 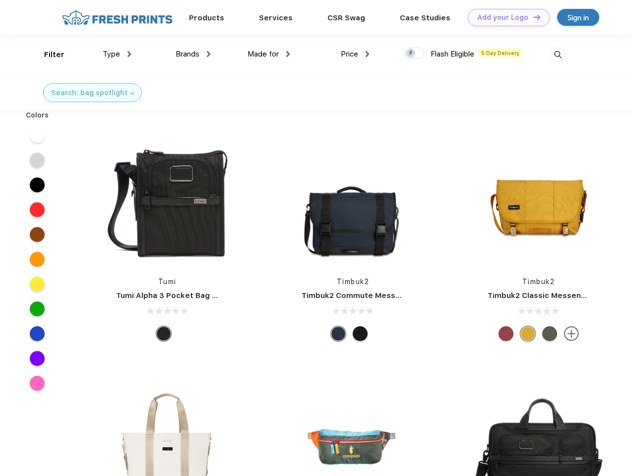 I want to click on img: desktop_search.svg, so click(x=558, y=55).